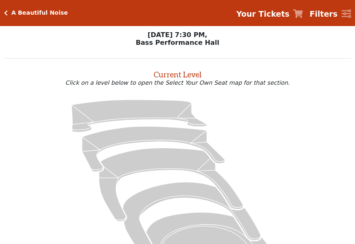 This screenshot has width=355, height=244. I want to click on strong: Filters, so click(323, 14).